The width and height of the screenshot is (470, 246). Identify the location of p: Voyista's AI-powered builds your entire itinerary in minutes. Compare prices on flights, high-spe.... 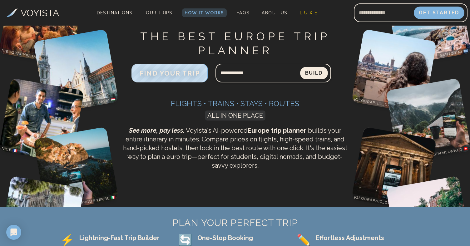
(235, 148).